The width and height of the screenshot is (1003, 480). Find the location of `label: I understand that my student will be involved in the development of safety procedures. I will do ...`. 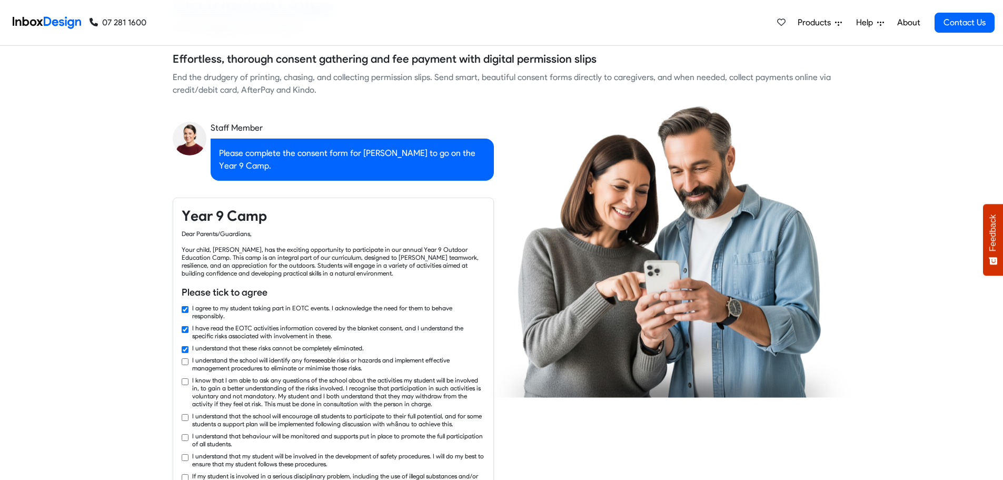

label: I understand that my student will be involved in the development of safety procedures. I will do ... is located at coordinates (338, 460).